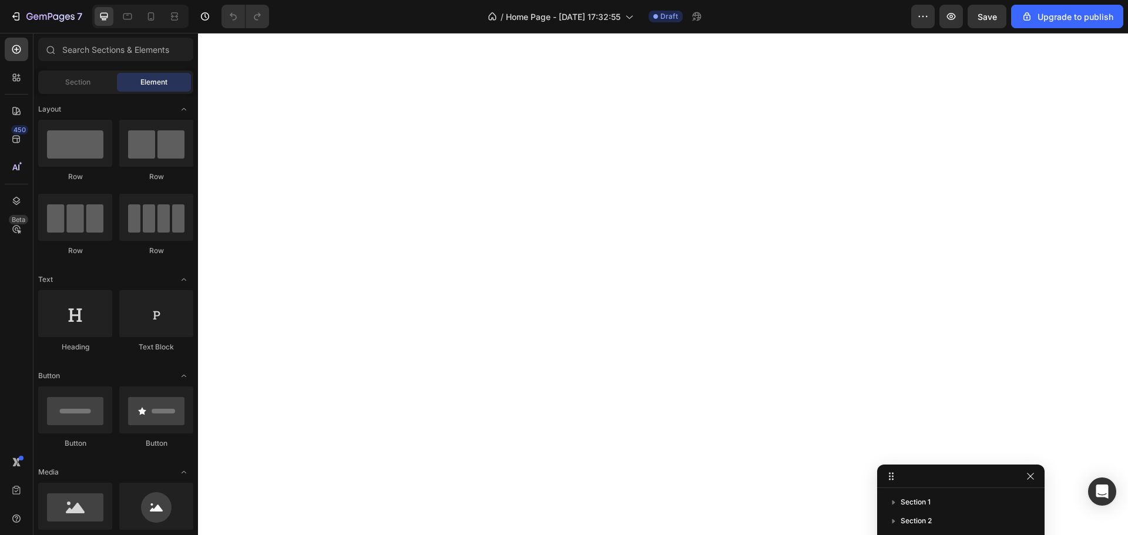 The image size is (1128, 535). What do you see at coordinates (79, 16) in the screenshot?
I see `p: 7` at bounding box center [79, 16].